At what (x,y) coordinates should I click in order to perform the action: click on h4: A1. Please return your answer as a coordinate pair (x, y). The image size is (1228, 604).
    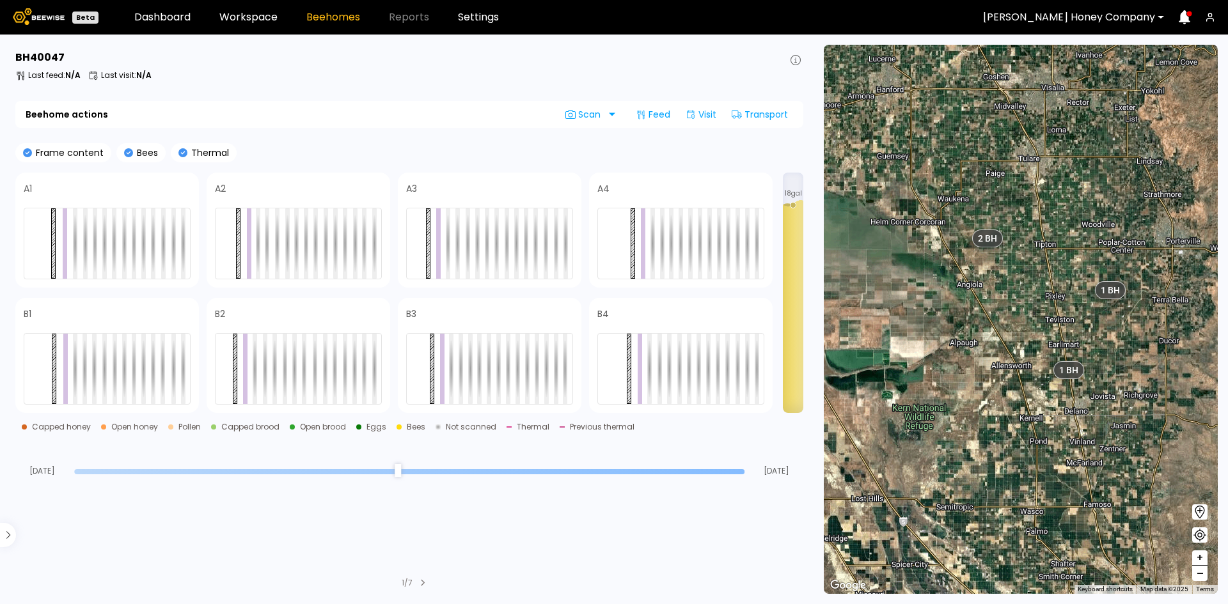
    Looking at the image, I should click on (27, 189).